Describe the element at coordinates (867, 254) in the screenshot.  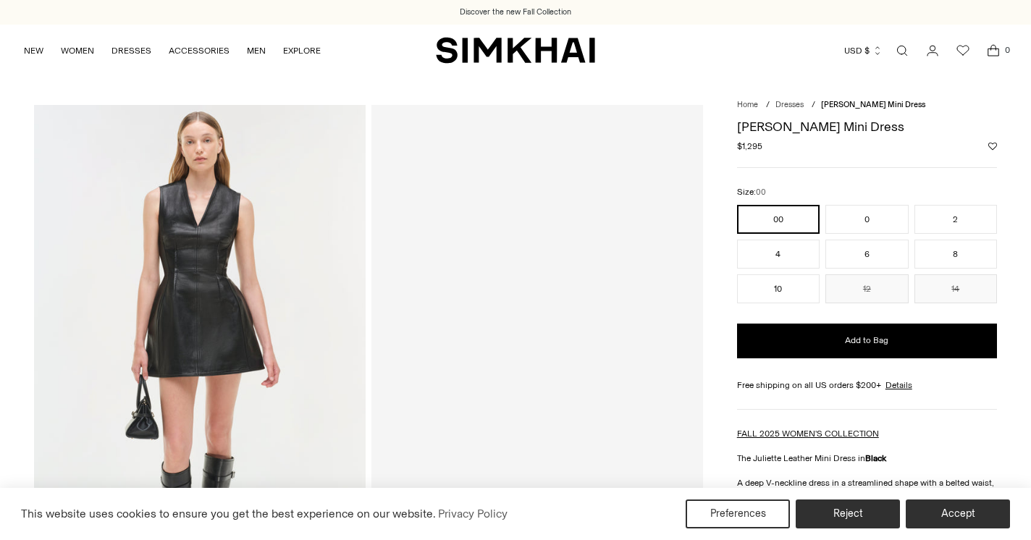
I see `button: 6` at that location.